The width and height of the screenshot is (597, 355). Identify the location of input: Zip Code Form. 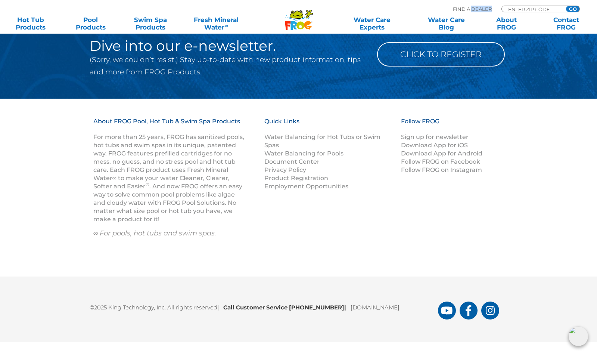
(532, 9).